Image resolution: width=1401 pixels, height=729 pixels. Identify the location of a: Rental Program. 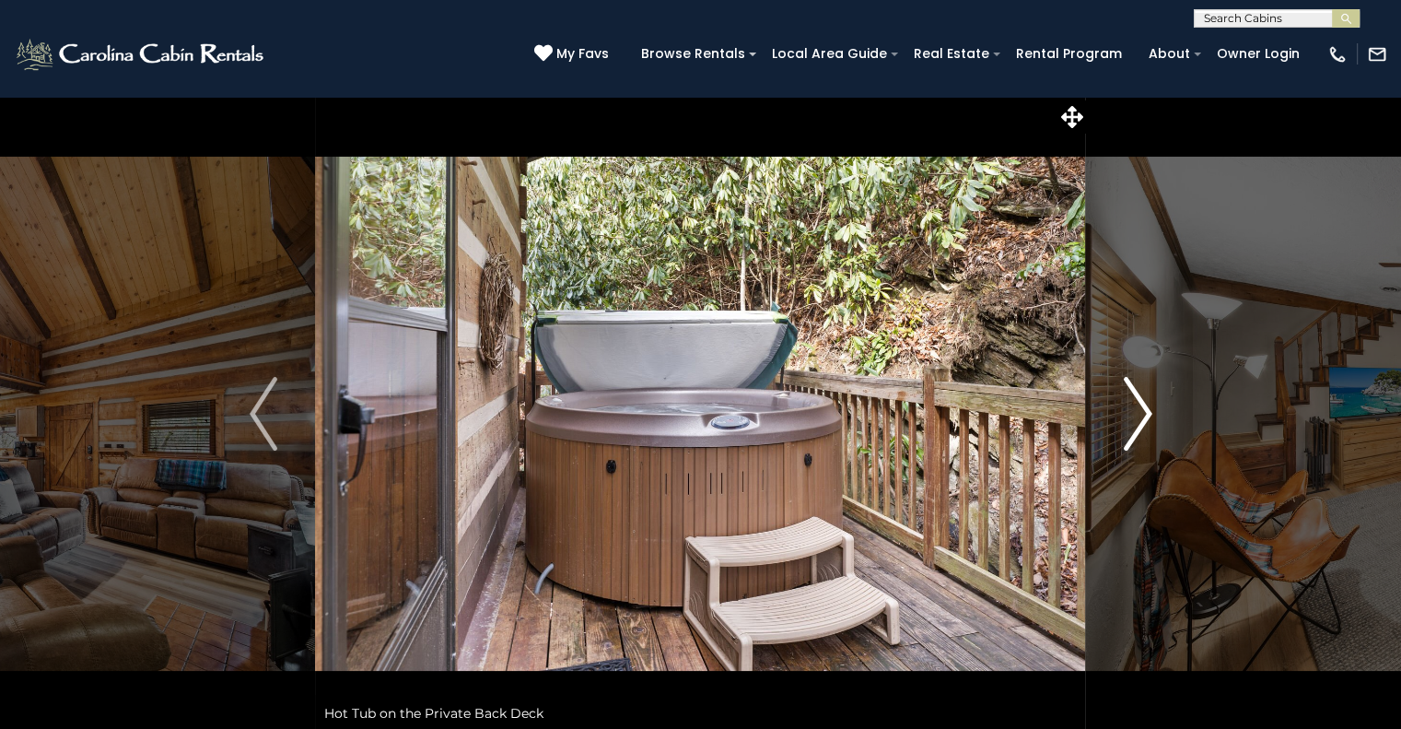
(1069, 53).